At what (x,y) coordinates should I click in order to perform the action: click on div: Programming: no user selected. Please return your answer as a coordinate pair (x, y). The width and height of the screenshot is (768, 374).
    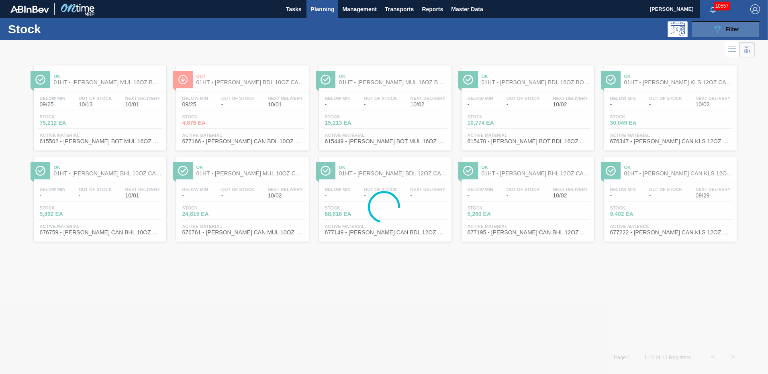
    Looking at the image, I should click on (677, 29).